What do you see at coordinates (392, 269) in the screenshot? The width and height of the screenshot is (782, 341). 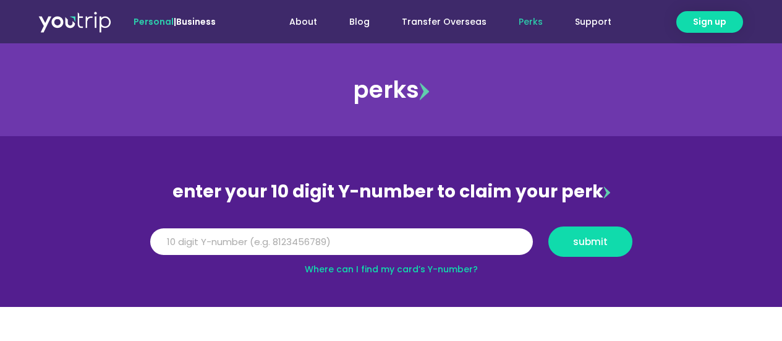 I see `a: Where can I find my card’s Y-number?` at bounding box center [392, 269].